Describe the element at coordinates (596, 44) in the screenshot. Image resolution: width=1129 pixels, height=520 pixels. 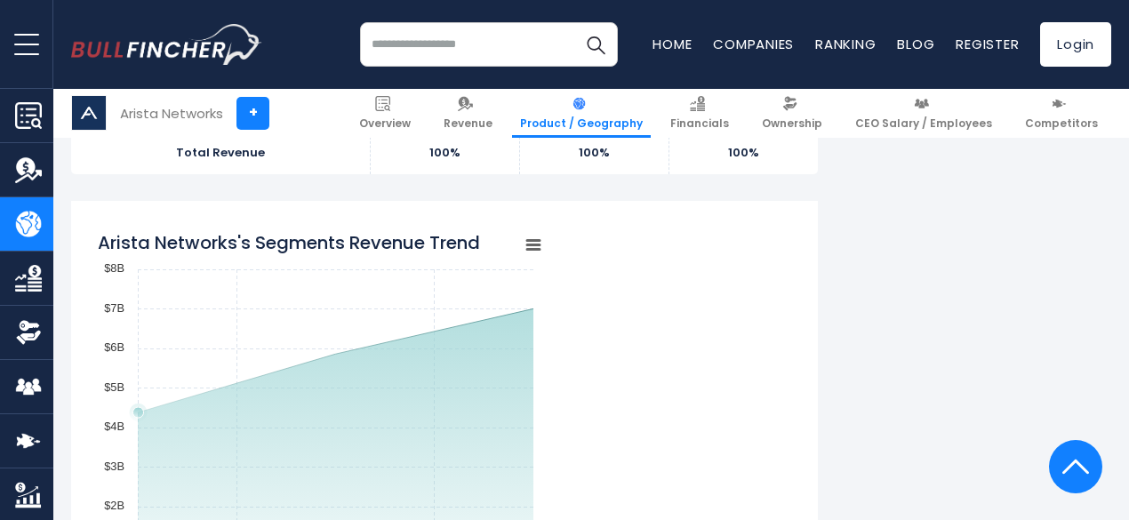
I see `button: Search` at that location.